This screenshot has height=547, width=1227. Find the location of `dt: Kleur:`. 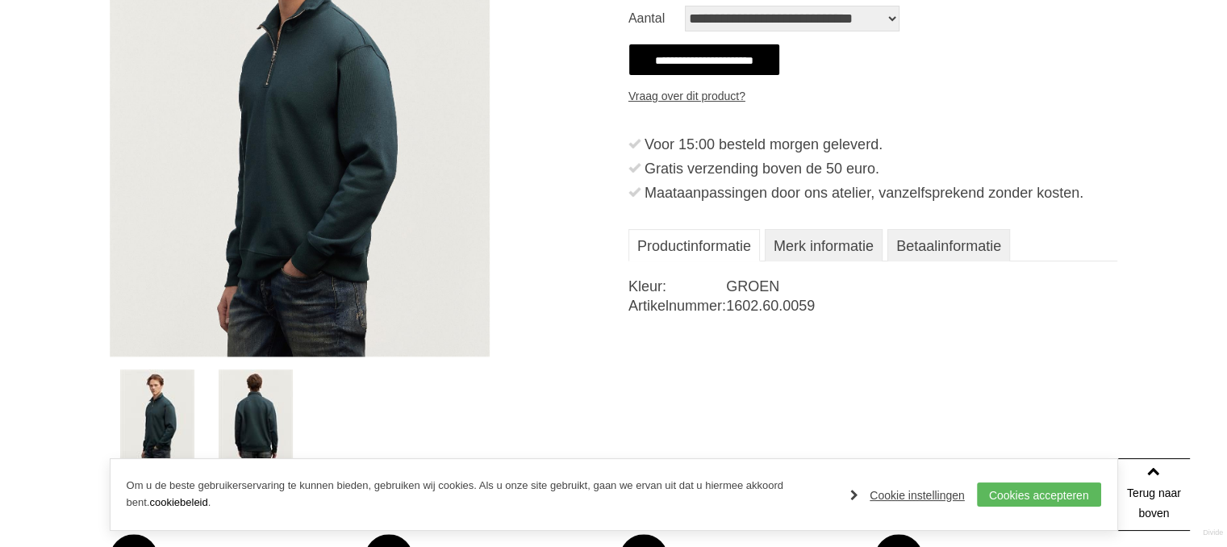

dt: Kleur: is located at coordinates (677, 286).